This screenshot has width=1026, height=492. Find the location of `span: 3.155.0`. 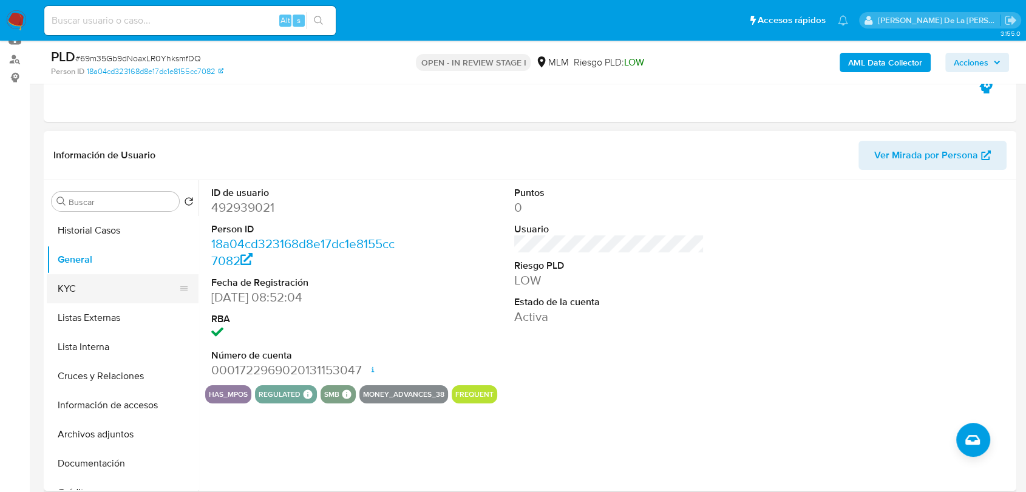

span: 3.155.0 is located at coordinates (1010, 33).